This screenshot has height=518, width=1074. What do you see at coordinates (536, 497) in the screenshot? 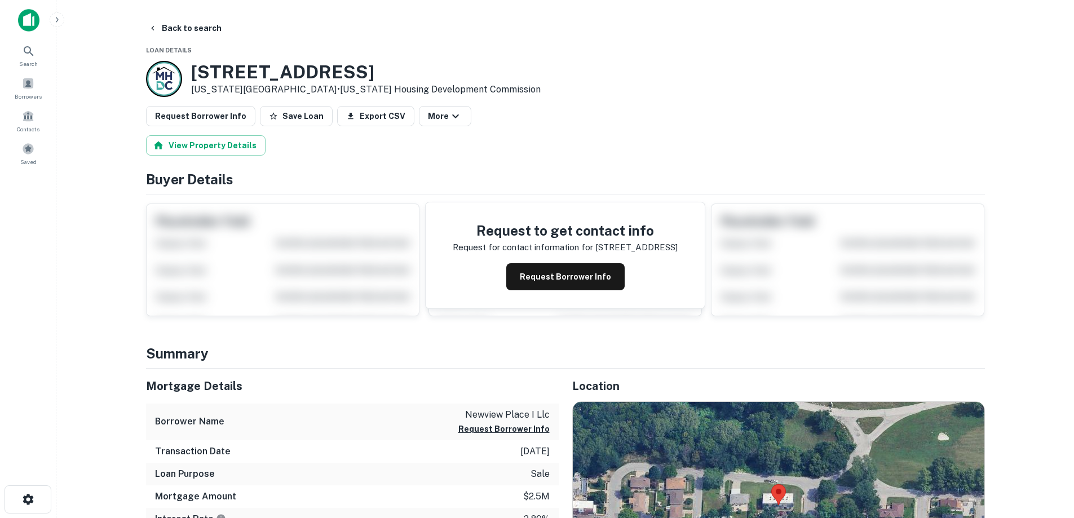
I see `p: $2.5m` at bounding box center [536, 497].